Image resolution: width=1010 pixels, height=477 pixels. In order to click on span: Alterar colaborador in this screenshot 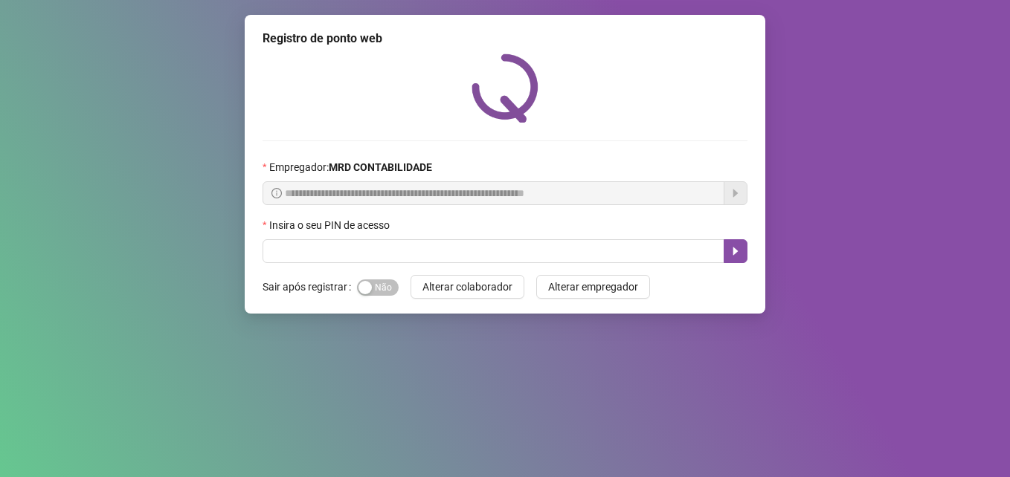, I will do `click(467, 287)`.